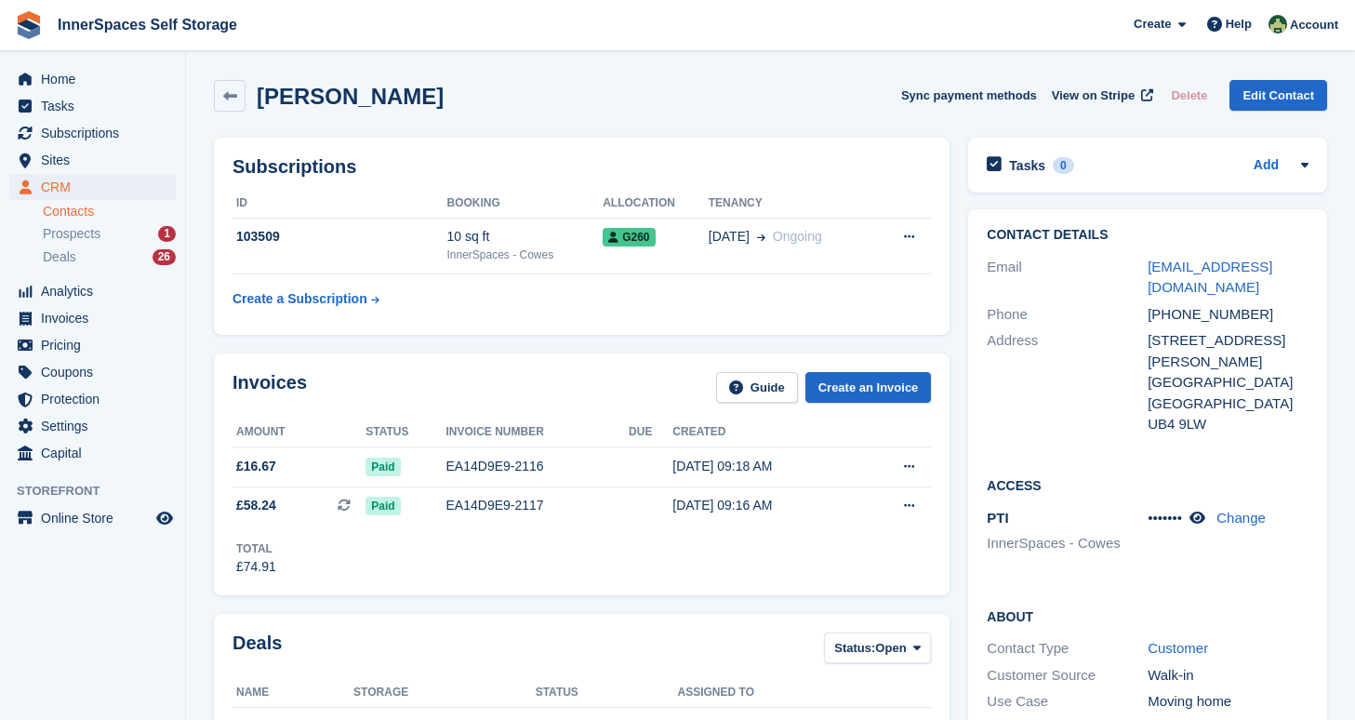 Image resolution: width=1355 pixels, height=720 pixels. I want to click on a: Create a Subscription, so click(306, 299).